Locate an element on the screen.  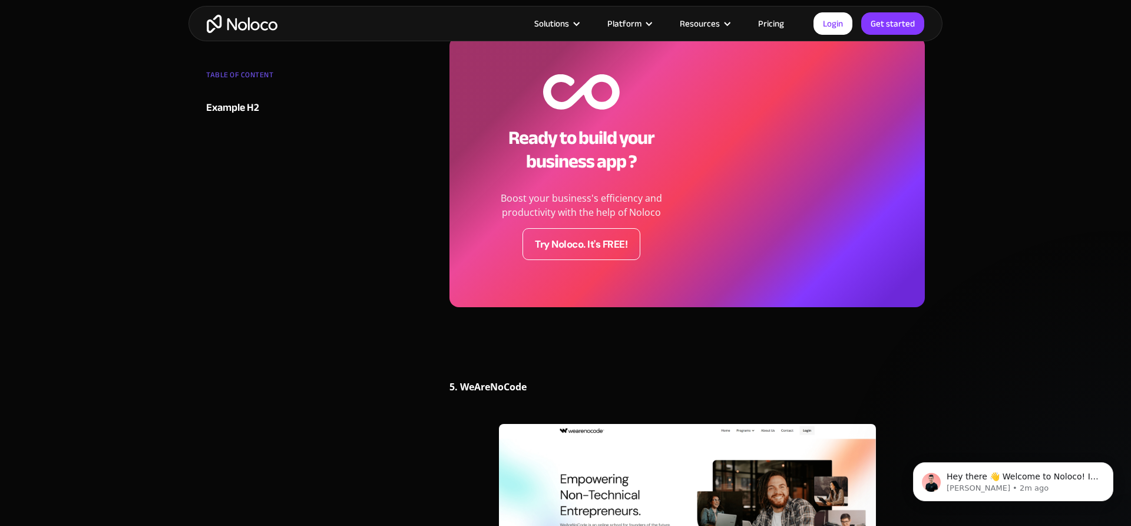
p: Message from Darragh, sent 2m ago is located at coordinates (127, 51).